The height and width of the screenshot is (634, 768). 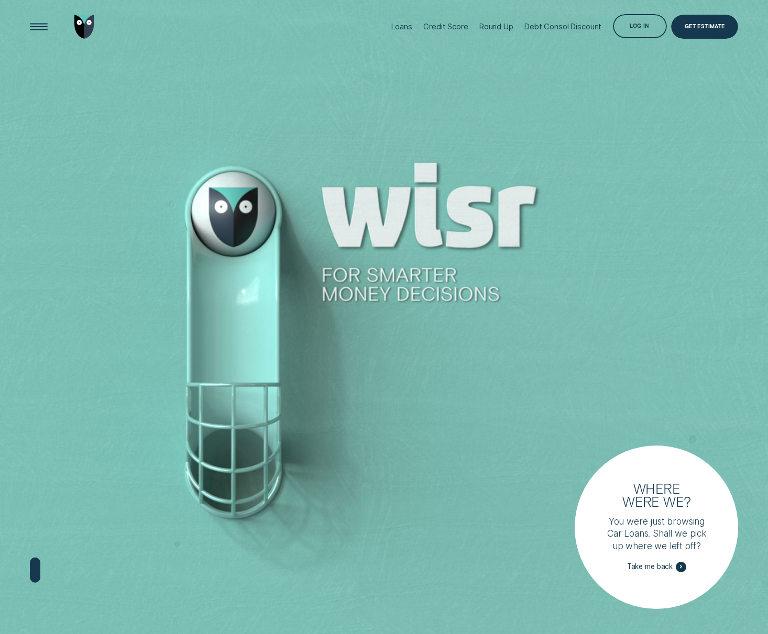 I want to click on div: Loans, so click(x=402, y=27).